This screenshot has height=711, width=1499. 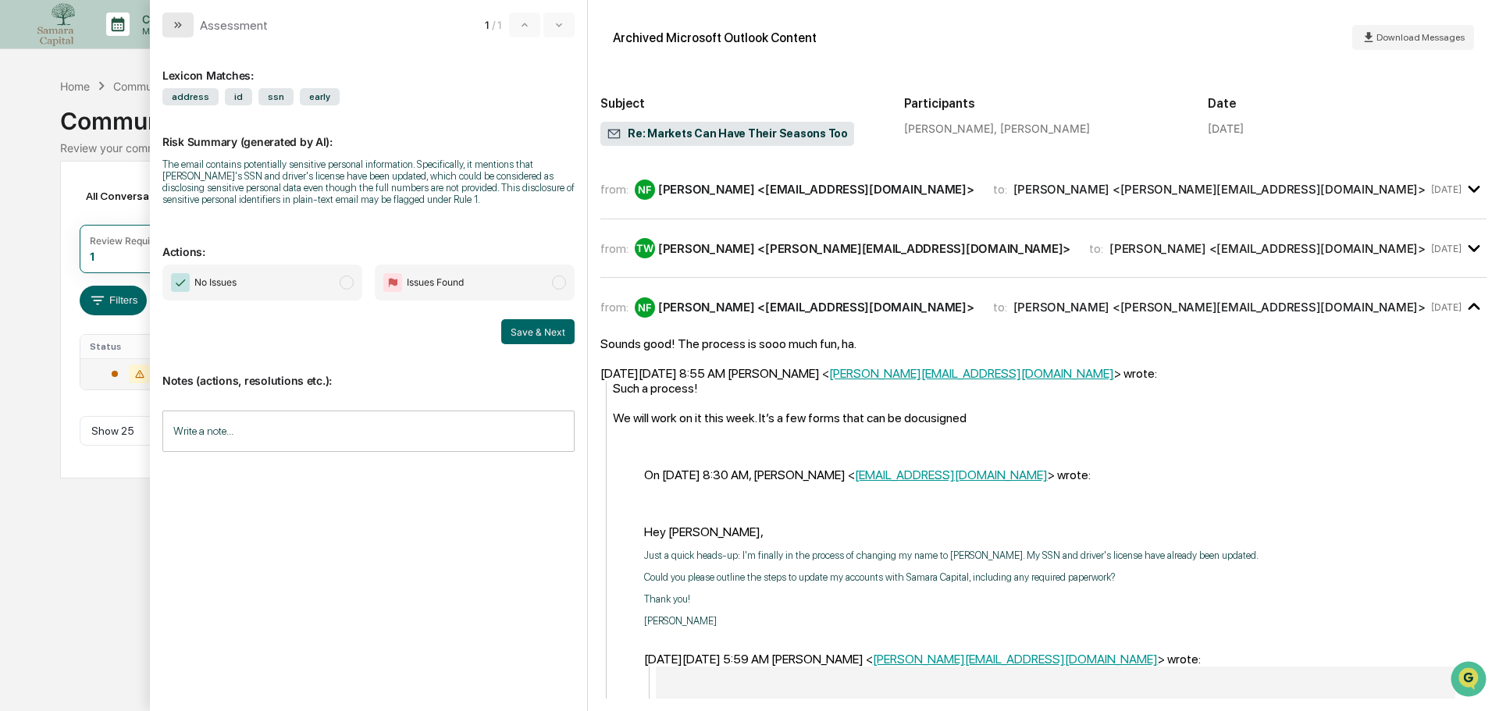 I want to click on div: Lexicon Matches:, so click(x=369, y=66).